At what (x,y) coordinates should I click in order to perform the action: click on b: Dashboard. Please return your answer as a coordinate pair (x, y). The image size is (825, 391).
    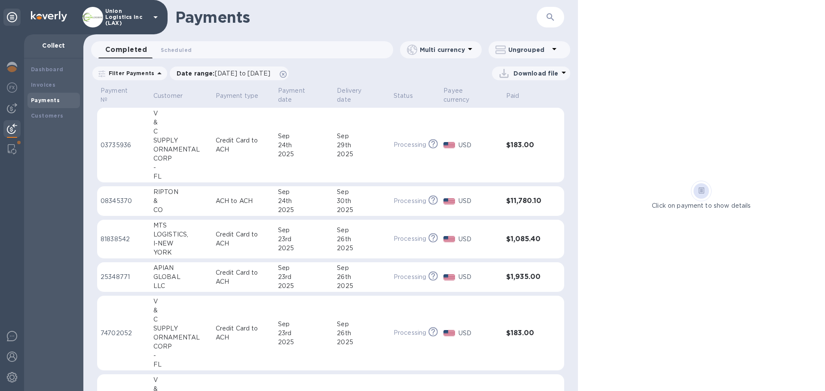
    Looking at the image, I should click on (47, 69).